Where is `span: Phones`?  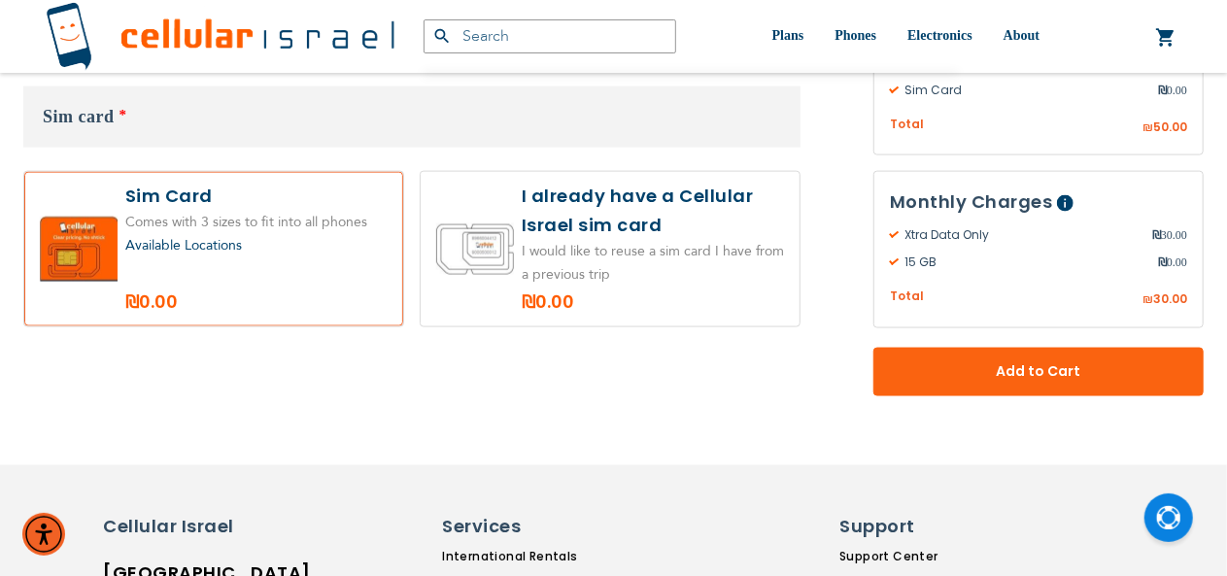 span: Phones is located at coordinates (855, 35).